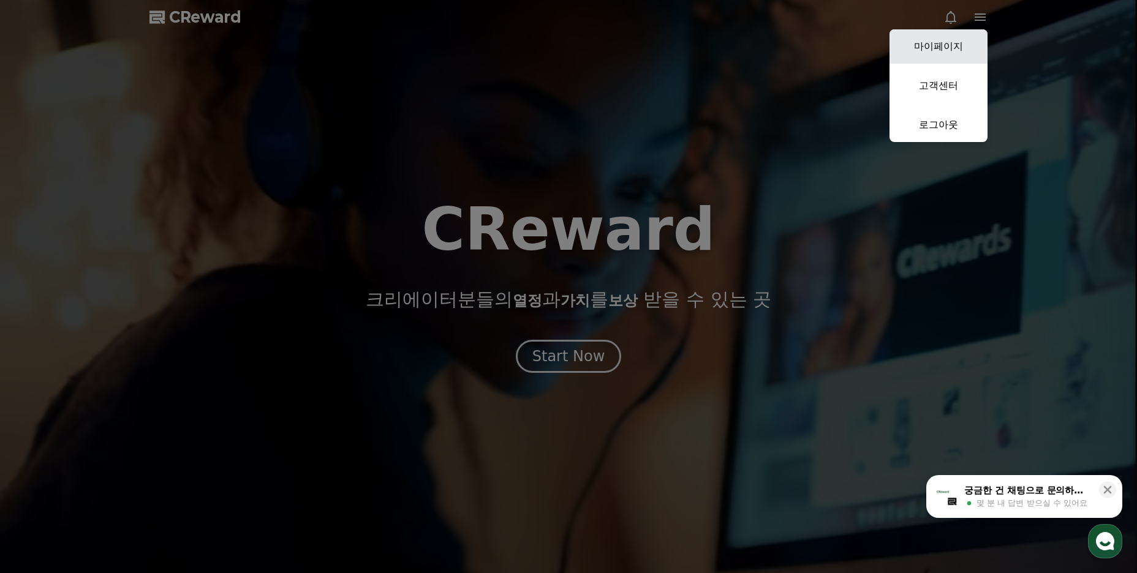 This screenshot has height=573, width=1137. Describe the element at coordinates (42, 412) in the screenshot. I see `span: 홈` at that location.